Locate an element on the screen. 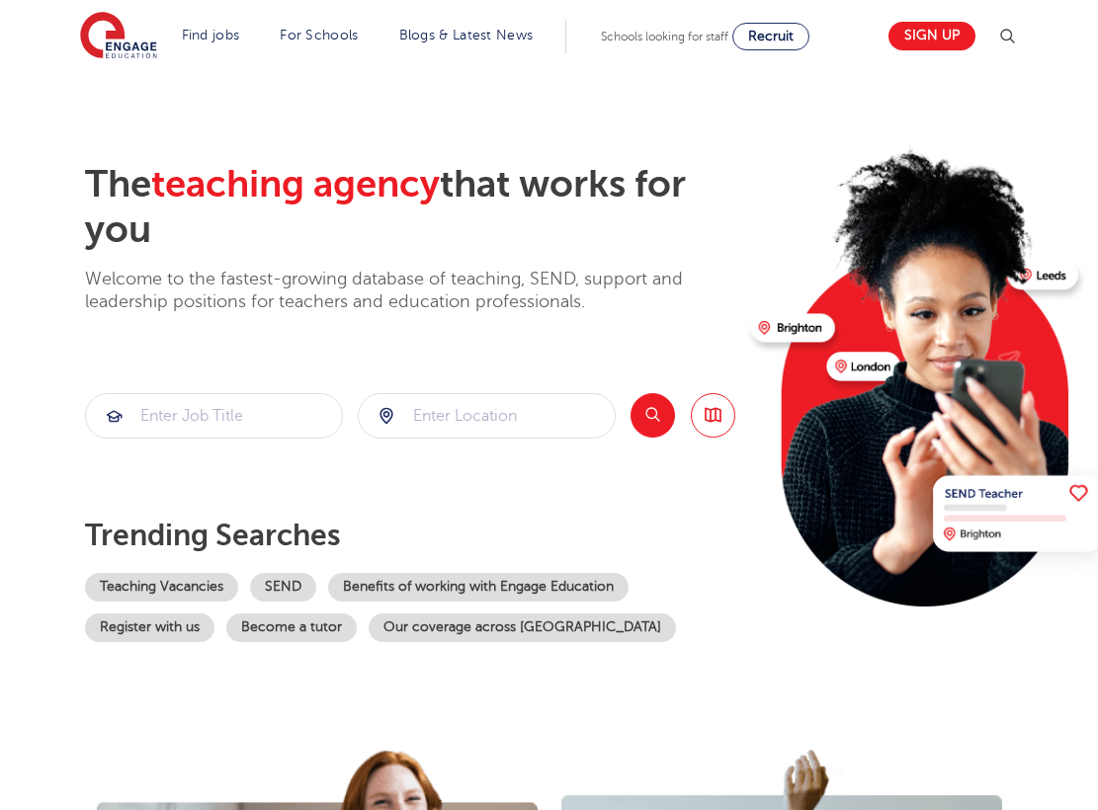 The height and width of the screenshot is (810, 1098). a: Register with us is located at coordinates (149, 627).